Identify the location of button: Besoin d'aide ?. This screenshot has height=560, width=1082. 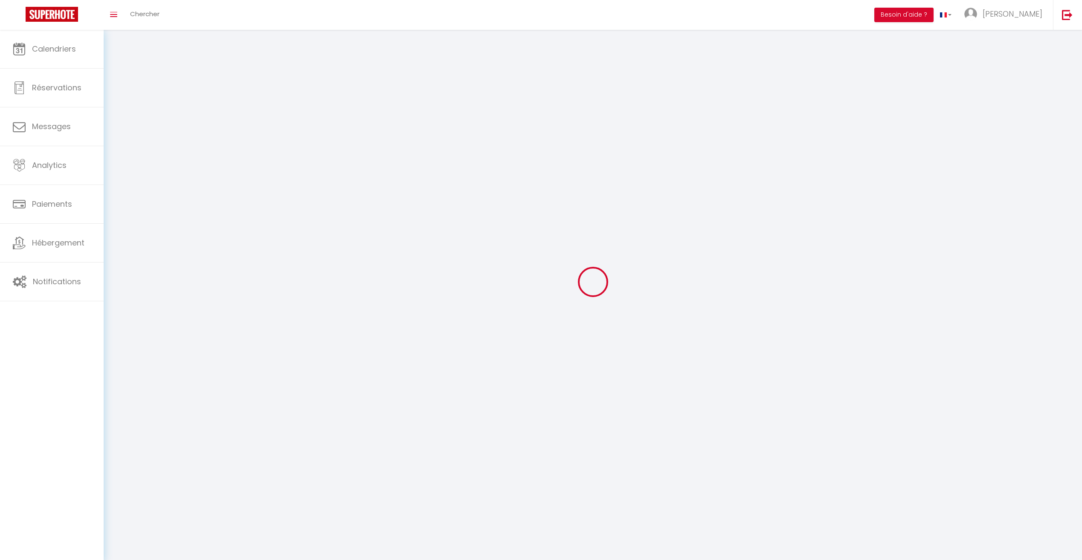
(904, 15).